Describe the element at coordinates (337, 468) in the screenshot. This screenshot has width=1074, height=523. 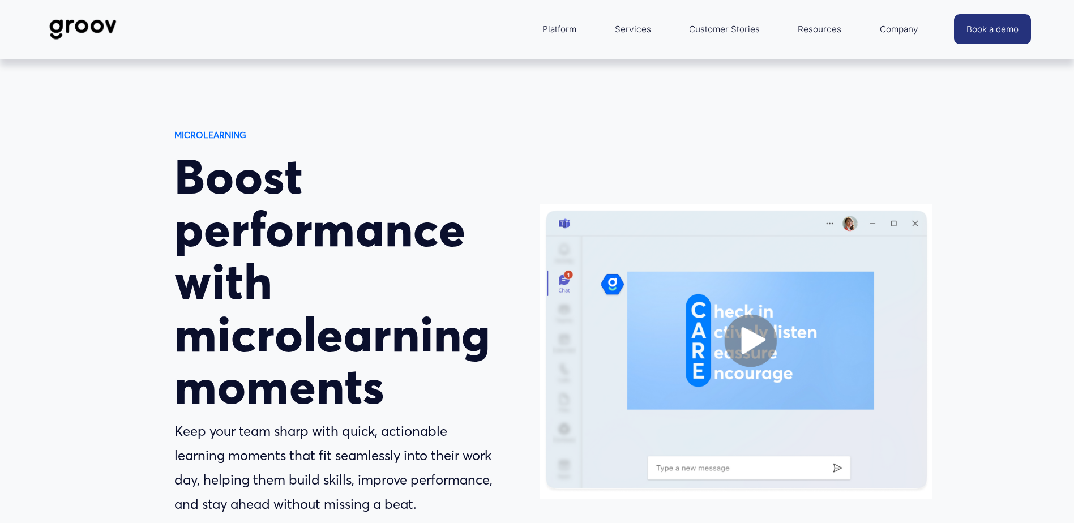
I see `p: Keep your team sharp with quick, actionable learning moments that fit seamlessly into their work ...` at that location.